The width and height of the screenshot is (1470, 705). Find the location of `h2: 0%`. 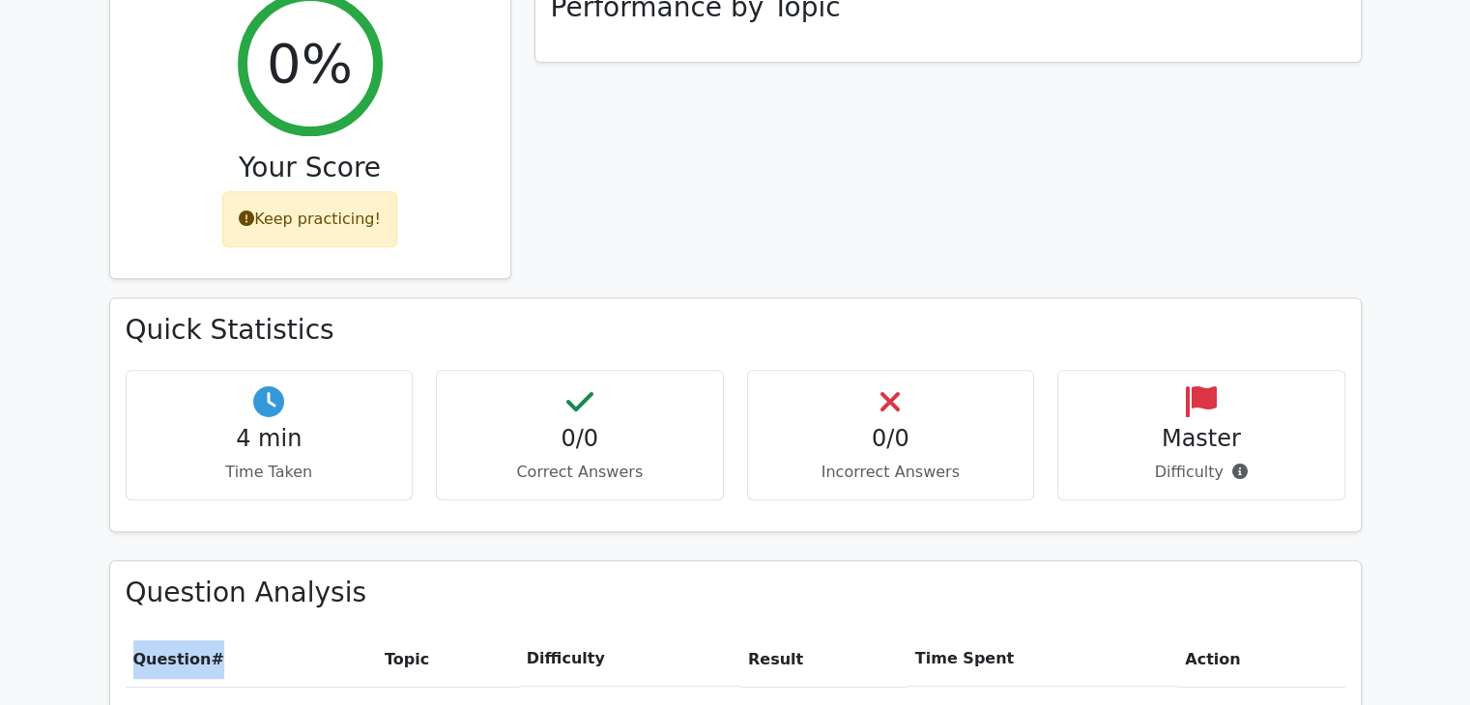

h2: 0% is located at coordinates (309, 63).